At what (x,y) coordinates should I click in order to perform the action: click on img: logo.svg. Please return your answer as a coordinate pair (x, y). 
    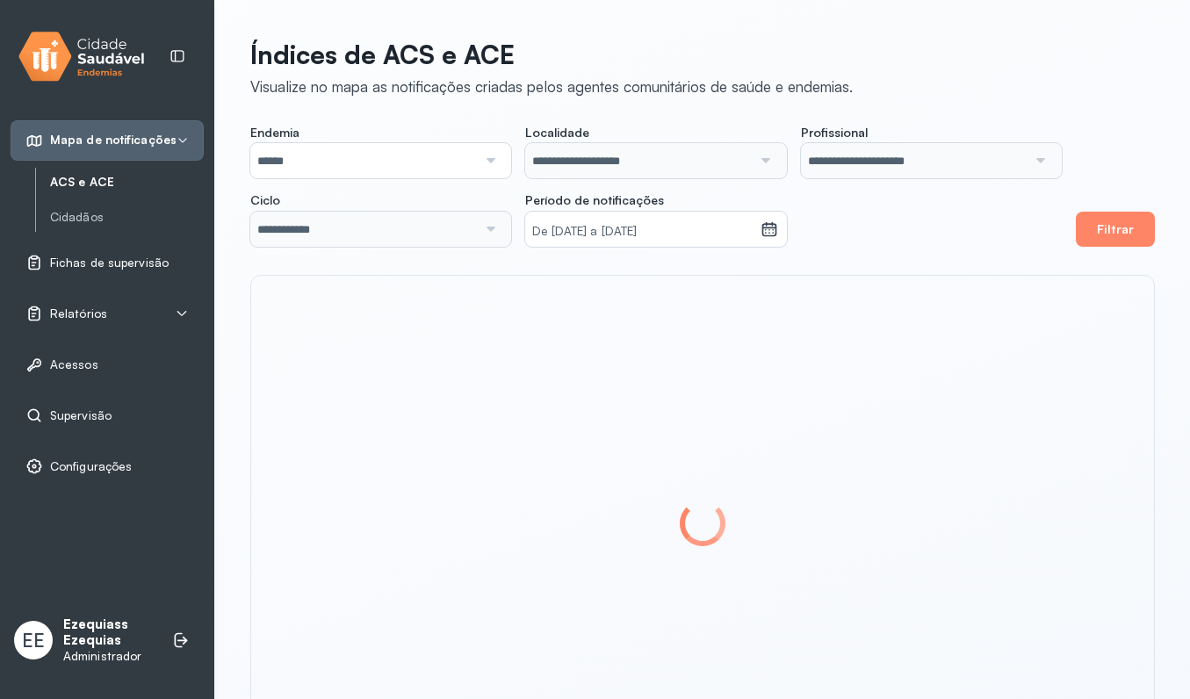
    Looking at the image, I should click on (82, 56).